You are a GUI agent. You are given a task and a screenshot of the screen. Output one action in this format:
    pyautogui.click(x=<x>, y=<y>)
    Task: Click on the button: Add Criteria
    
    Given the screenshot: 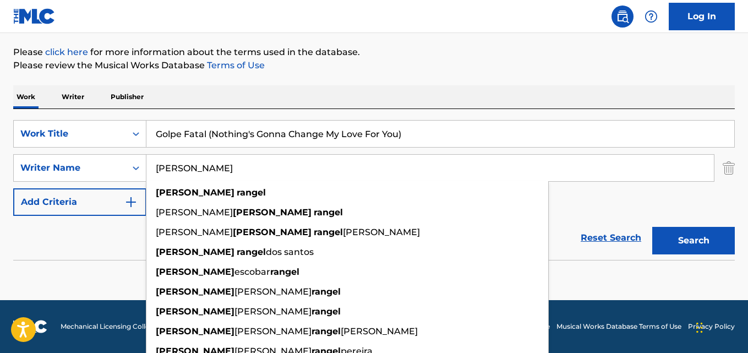 What is the action you would take?
    pyautogui.click(x=80, y=202)
    